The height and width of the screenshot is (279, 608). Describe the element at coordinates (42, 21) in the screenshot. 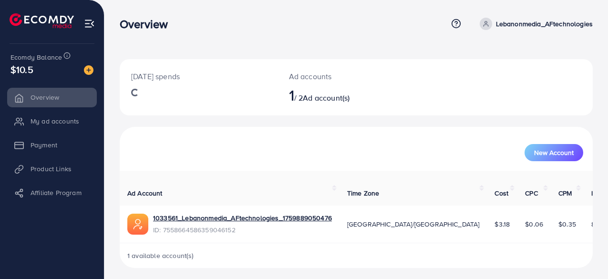

I see `img: logo` at that location.